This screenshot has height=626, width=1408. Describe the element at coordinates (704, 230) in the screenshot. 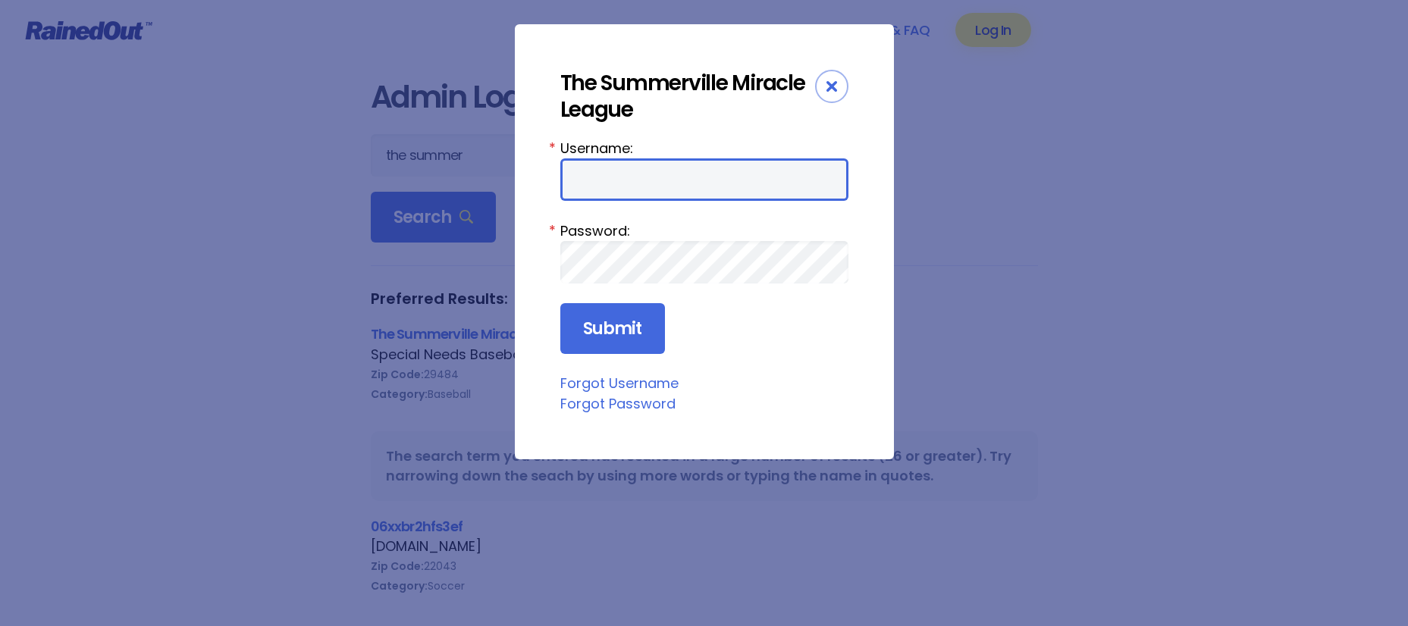

I see `label: Password:` at that location.